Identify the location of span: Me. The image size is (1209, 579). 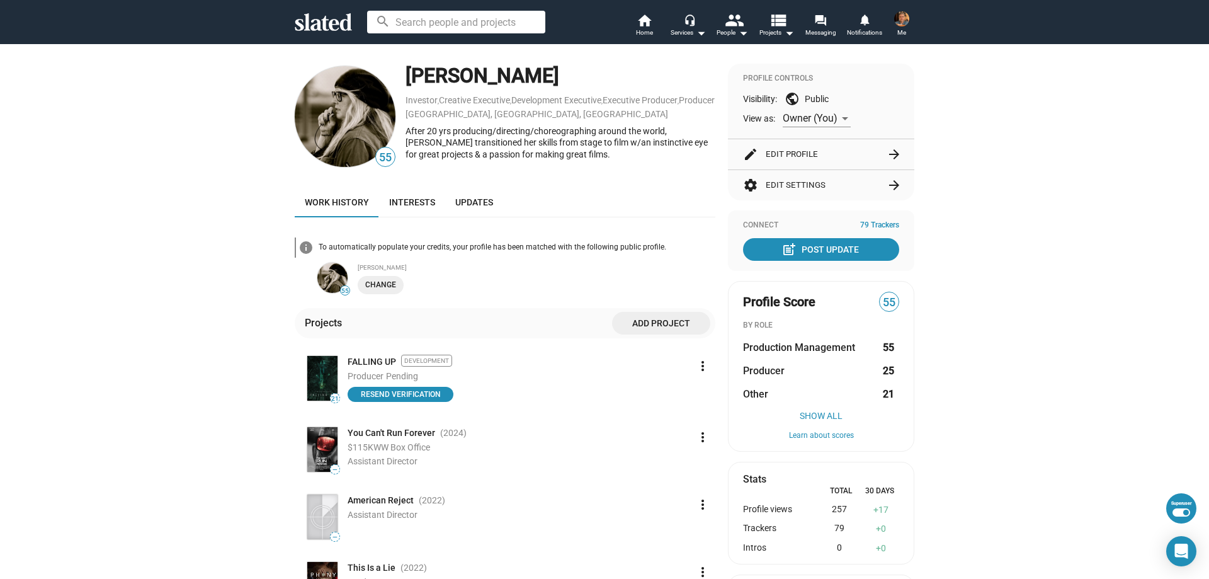
(902, 33).